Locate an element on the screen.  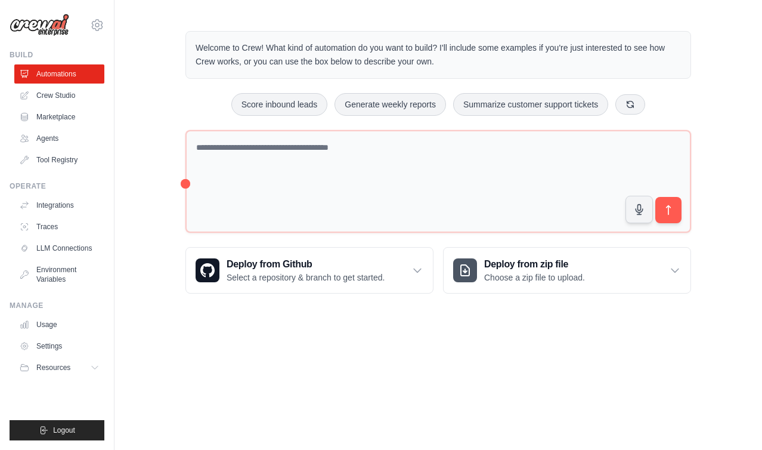
p: Choose a zip file to upload. is located at coordinates (534, 277).